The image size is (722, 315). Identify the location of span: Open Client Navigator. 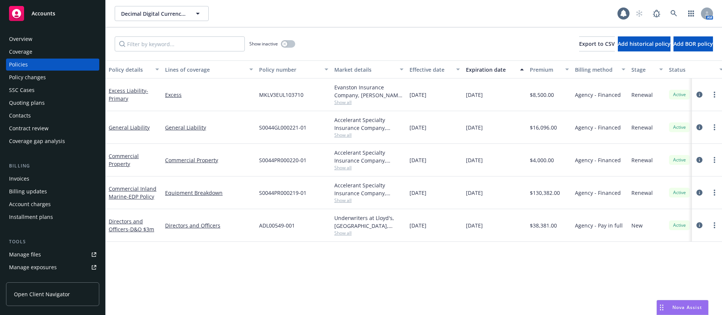
(42, 294).